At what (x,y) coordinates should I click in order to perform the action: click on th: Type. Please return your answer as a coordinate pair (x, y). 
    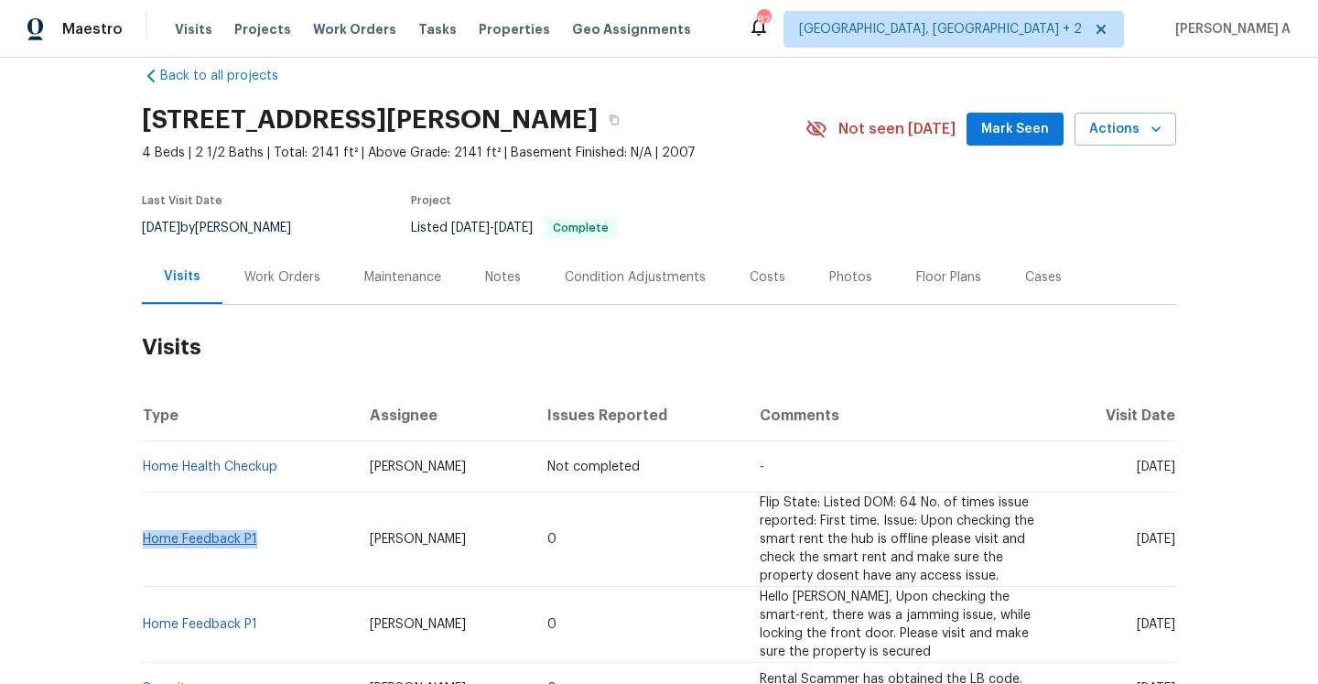
    Looking at the image, I should click on (248, 415).